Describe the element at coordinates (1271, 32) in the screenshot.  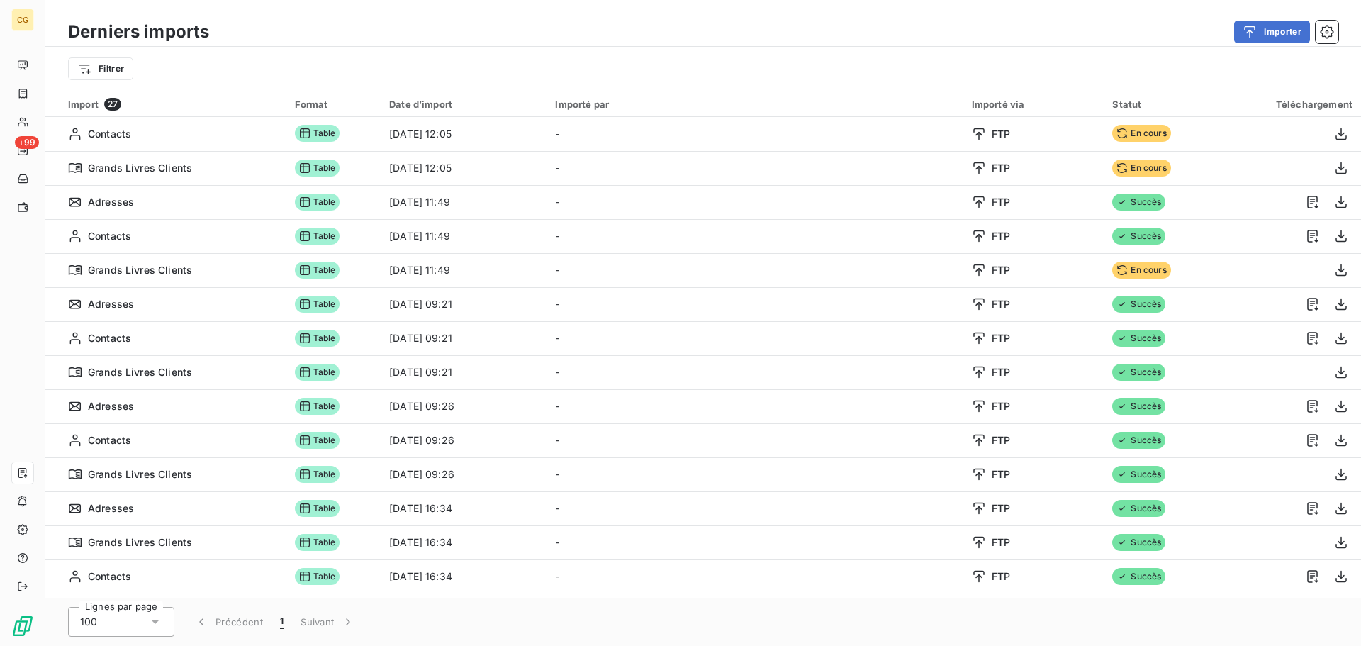
I see `button: Importer` at that location.